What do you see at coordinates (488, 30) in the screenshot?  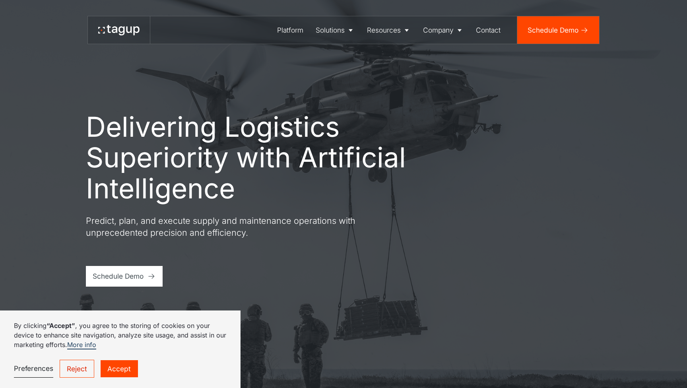 I see `div: Contact` at bounding box center [488, 30].